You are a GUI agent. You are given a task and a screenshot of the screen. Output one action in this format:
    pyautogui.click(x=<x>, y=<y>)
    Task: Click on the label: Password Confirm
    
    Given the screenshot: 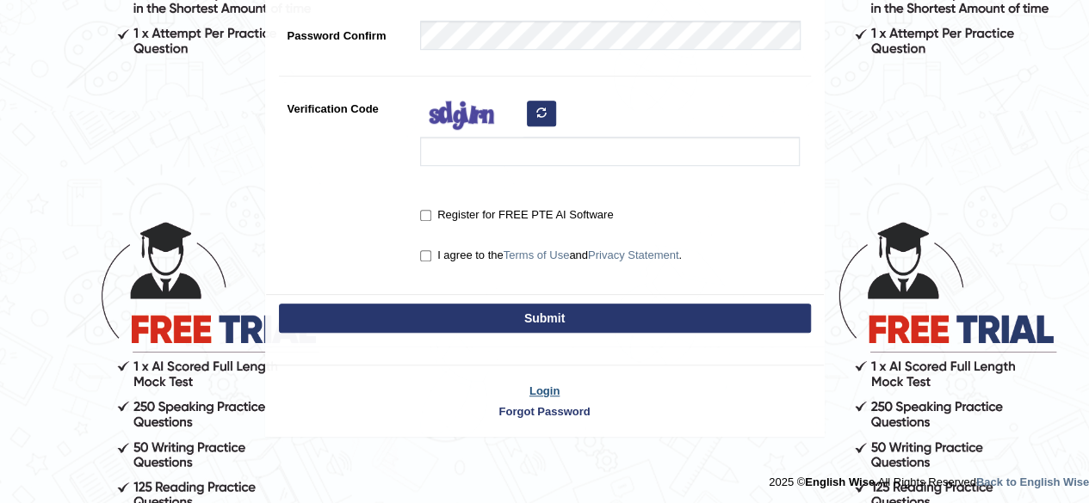 What is the action you would take?
    pyautogui.click(x=345, y=32)
    